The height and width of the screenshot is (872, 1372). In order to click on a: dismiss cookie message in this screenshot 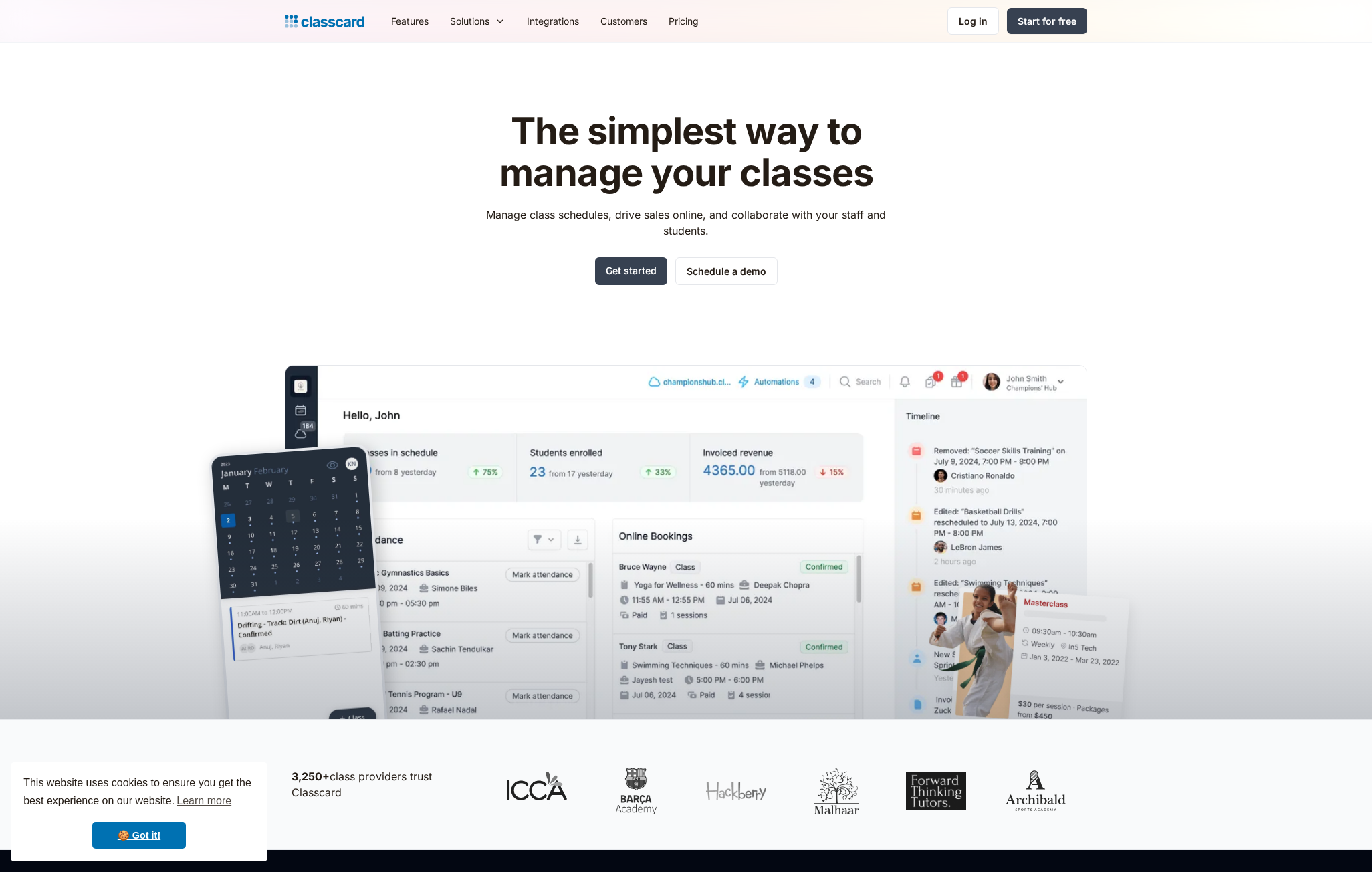, I will do `click(139, 835)`.